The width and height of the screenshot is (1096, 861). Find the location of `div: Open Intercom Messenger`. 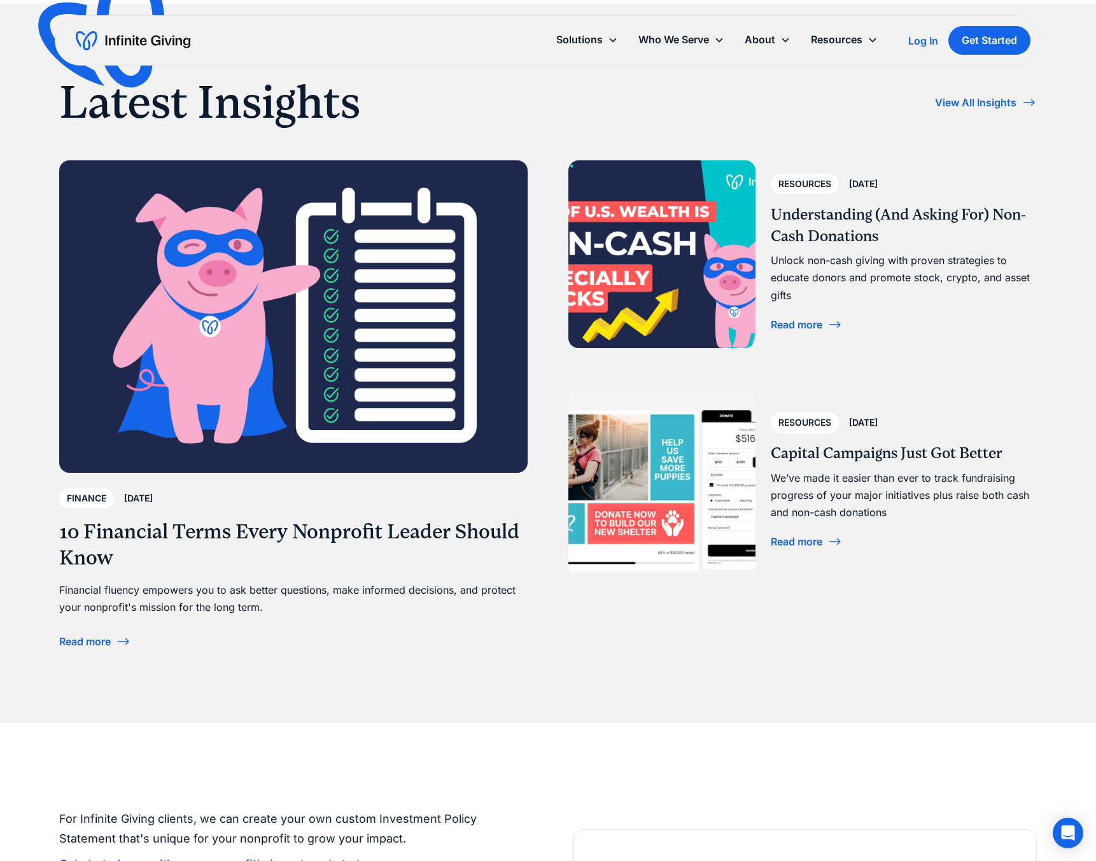

div: Open Intercom Messenger is located at coordinates (1068, 833).